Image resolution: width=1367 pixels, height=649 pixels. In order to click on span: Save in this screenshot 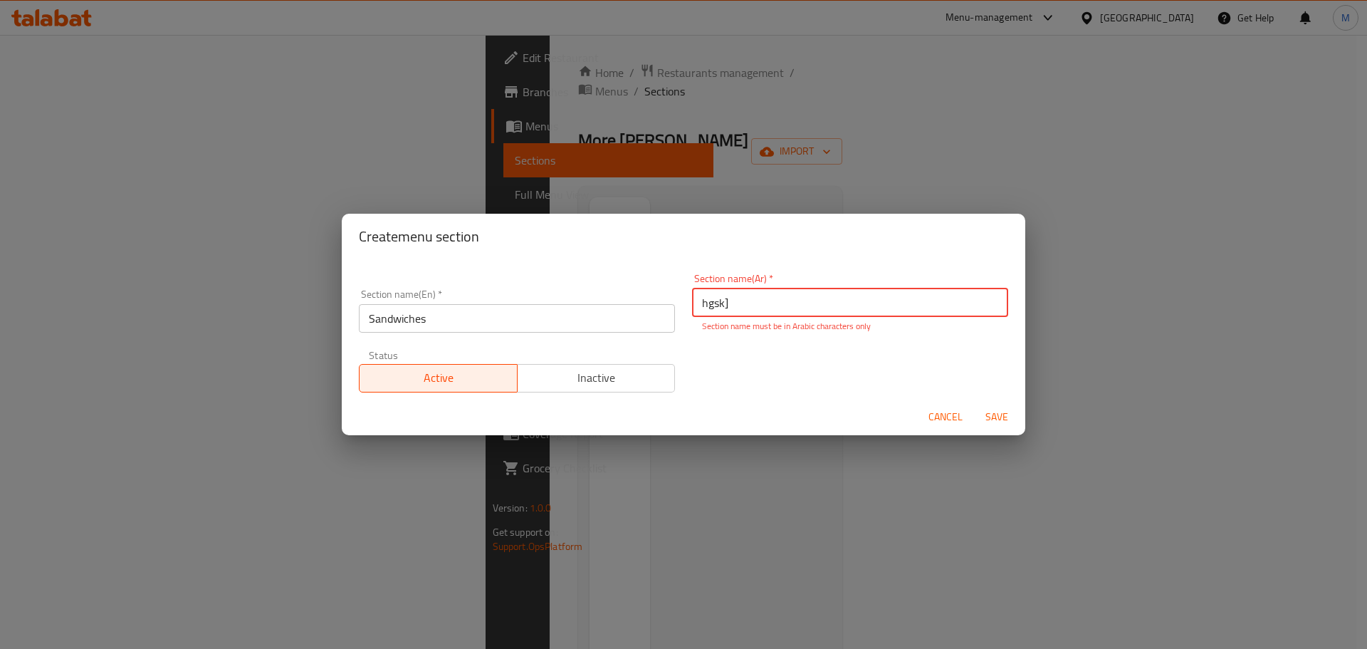, I will do `click(997, 417)`.